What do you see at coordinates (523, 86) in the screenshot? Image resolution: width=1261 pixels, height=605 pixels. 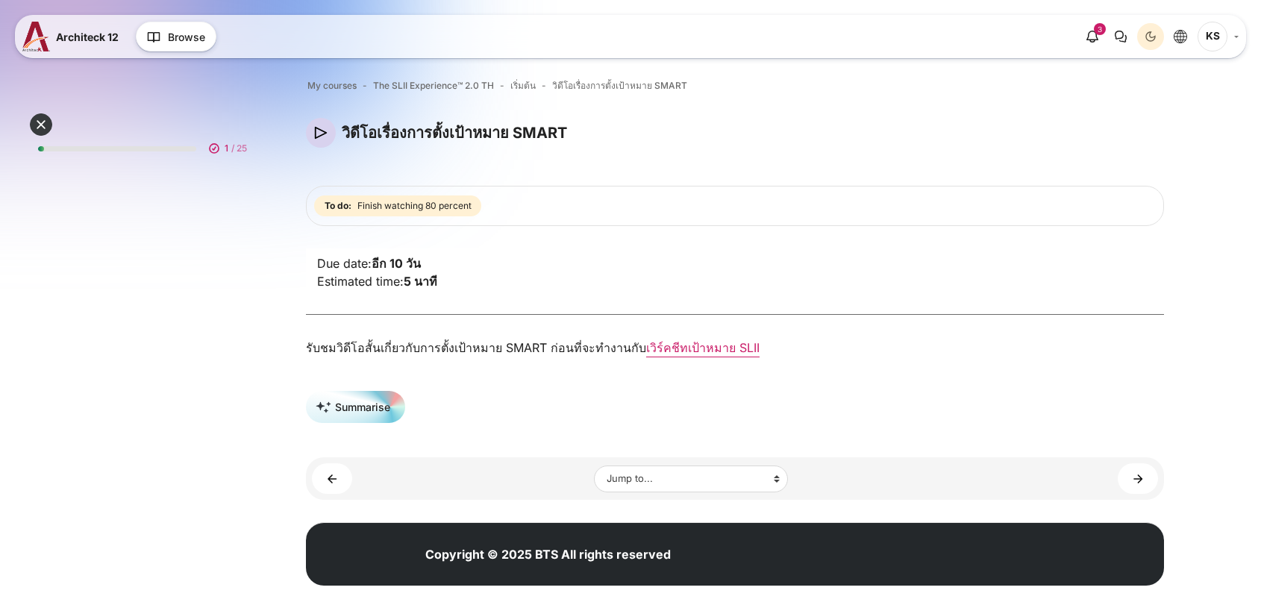 I see `span: เริ่มต้น` at bounding box center [523, 86].